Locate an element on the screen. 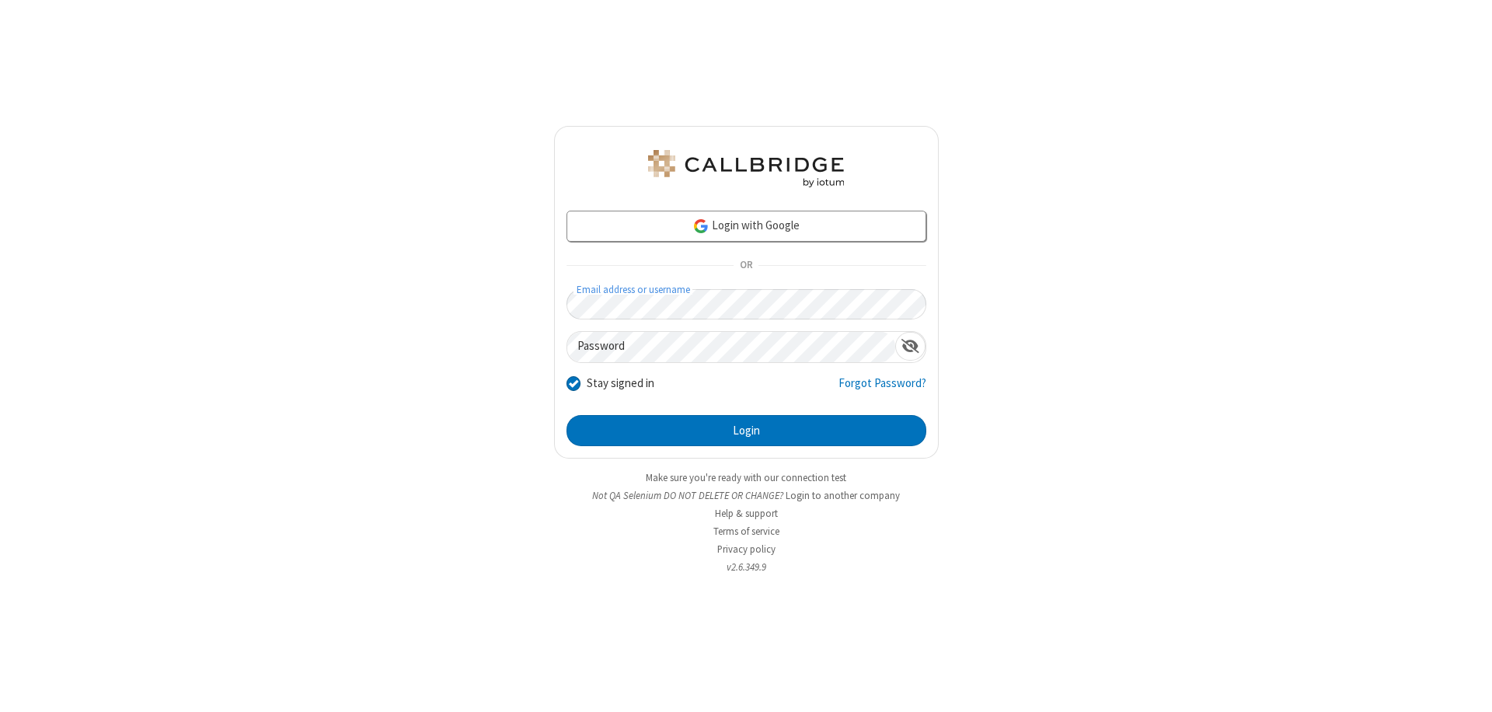 The width and height of the screenshot is (1492, 712). div: Show password is located at coordinates (910, 346).